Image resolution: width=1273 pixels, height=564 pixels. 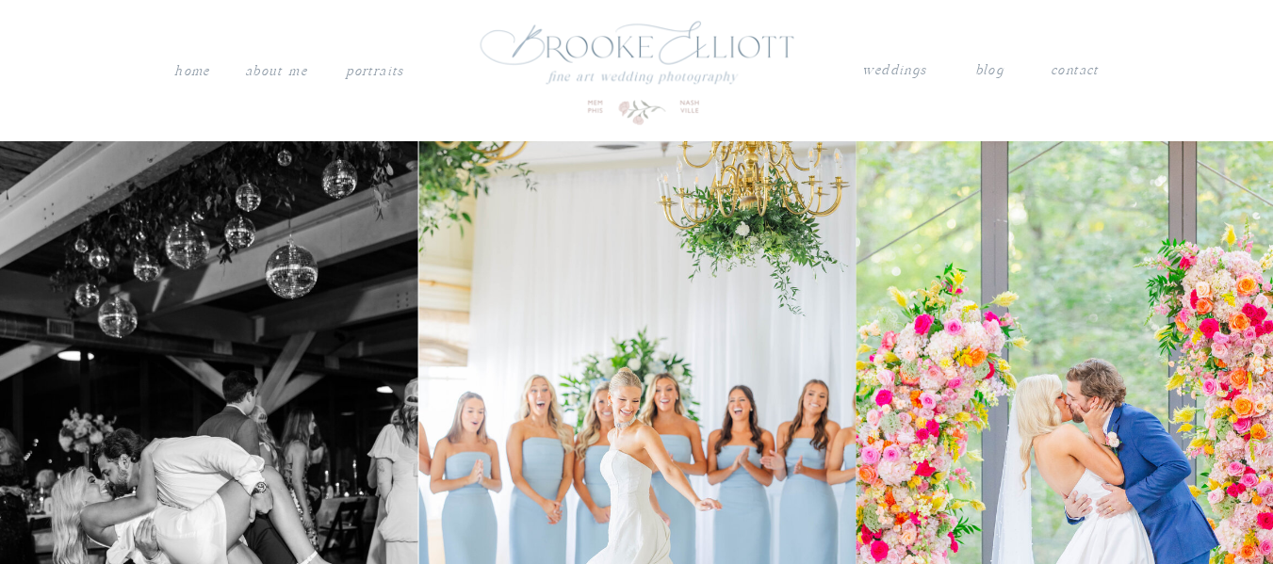 What do you see at coordinates (192, 72) in the screenshot?
I see `a: Home` at bounding box center [192, 72].